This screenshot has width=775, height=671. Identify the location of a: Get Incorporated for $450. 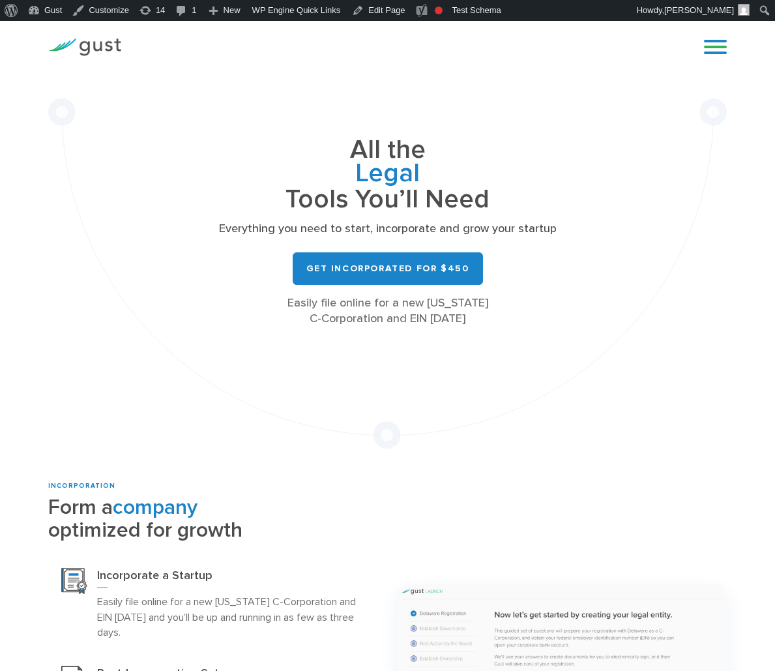
(388, 269).